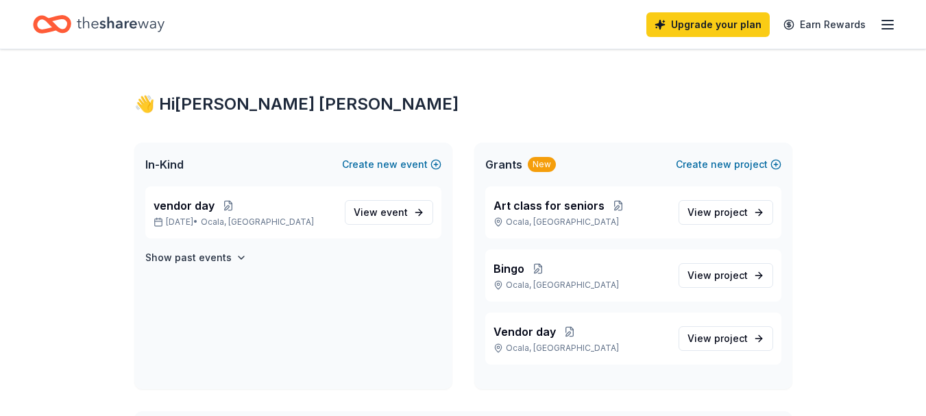  I want to click on h4: Show past events, so click(188, 258).